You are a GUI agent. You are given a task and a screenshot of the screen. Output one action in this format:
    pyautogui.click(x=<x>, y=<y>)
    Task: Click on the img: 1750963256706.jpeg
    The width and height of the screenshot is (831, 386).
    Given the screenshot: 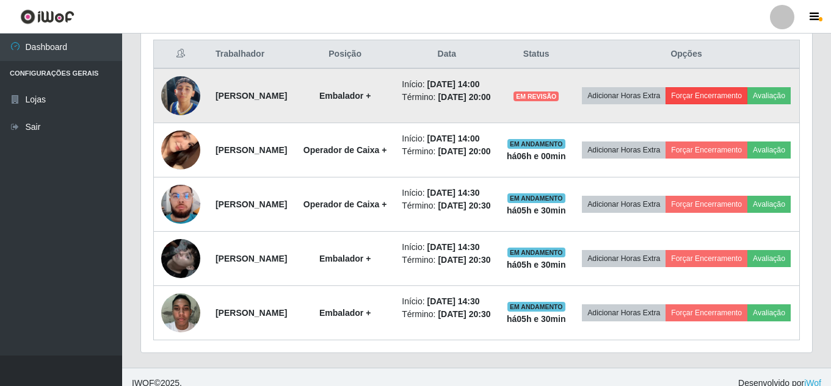 What is the action you would take?
    pyautogui.click(x=181, y=259)
    